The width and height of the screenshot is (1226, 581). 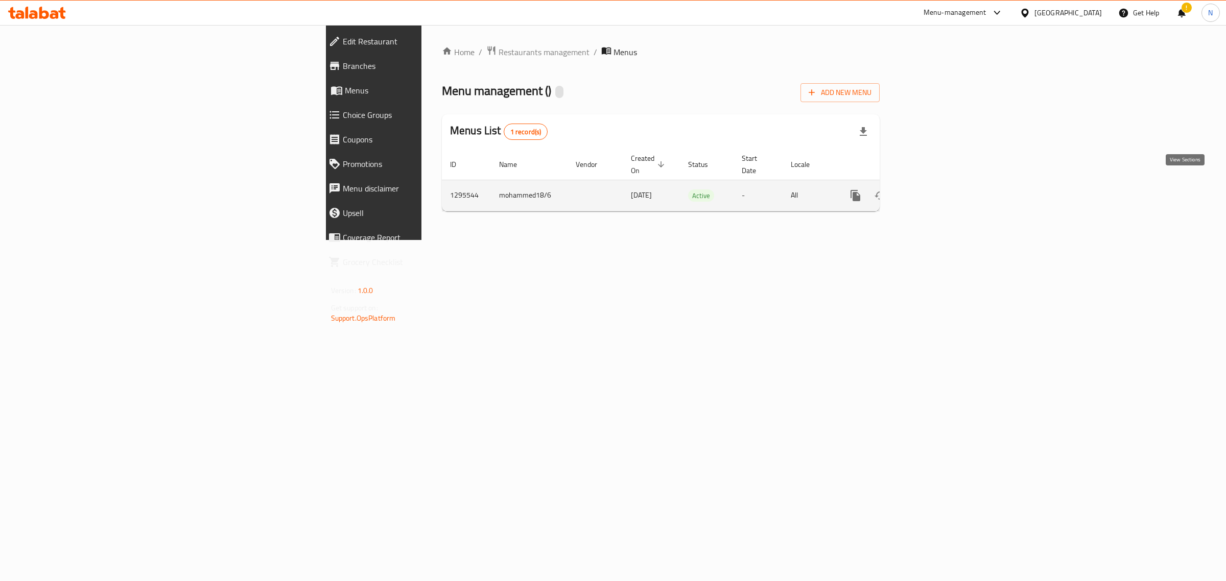 What do you see at coordinates (704, 164) in the screenshot?
I see `span: Status` at bounding box center [704, 164].